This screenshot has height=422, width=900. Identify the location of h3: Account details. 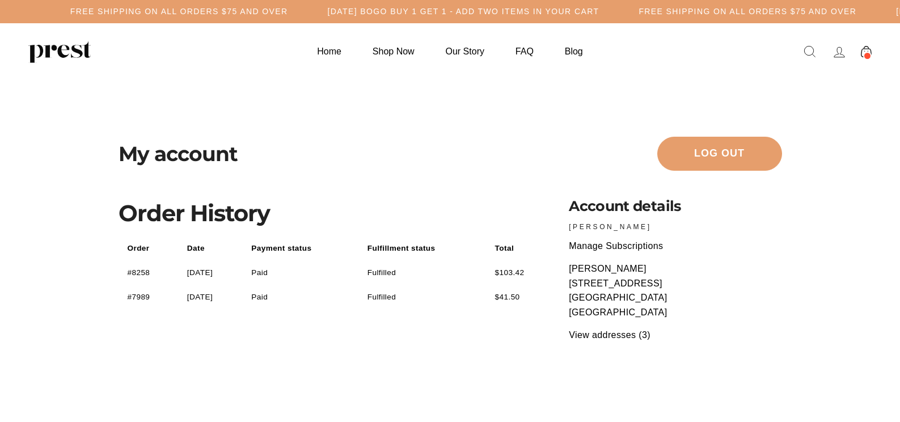
(674, 206).